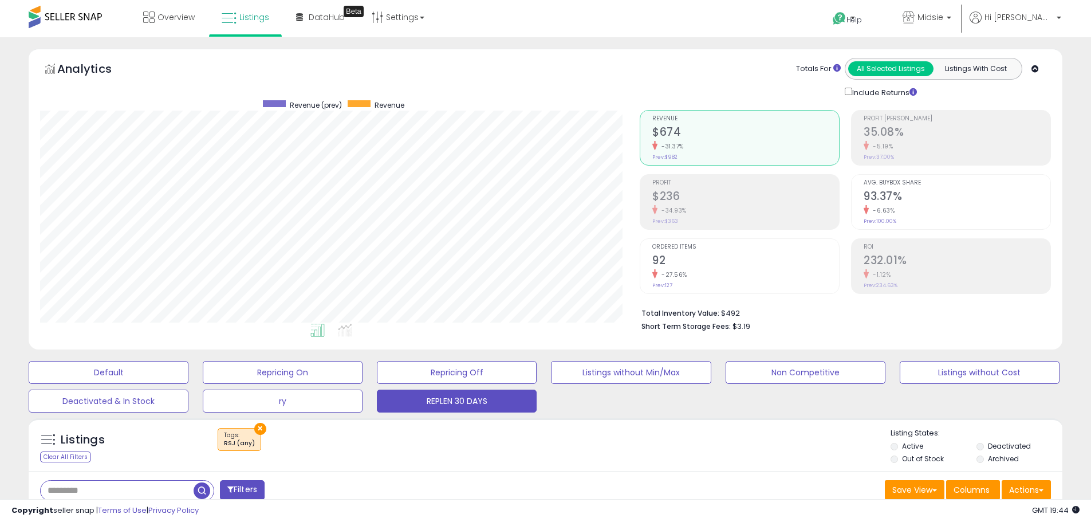  I want to click on span: Midsie, so click(930, 17).